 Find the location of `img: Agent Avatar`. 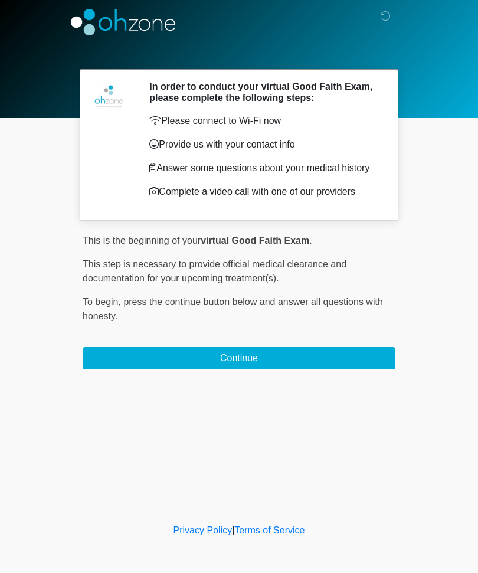

img: Agent Avatar is located at coordinates (109, 99).